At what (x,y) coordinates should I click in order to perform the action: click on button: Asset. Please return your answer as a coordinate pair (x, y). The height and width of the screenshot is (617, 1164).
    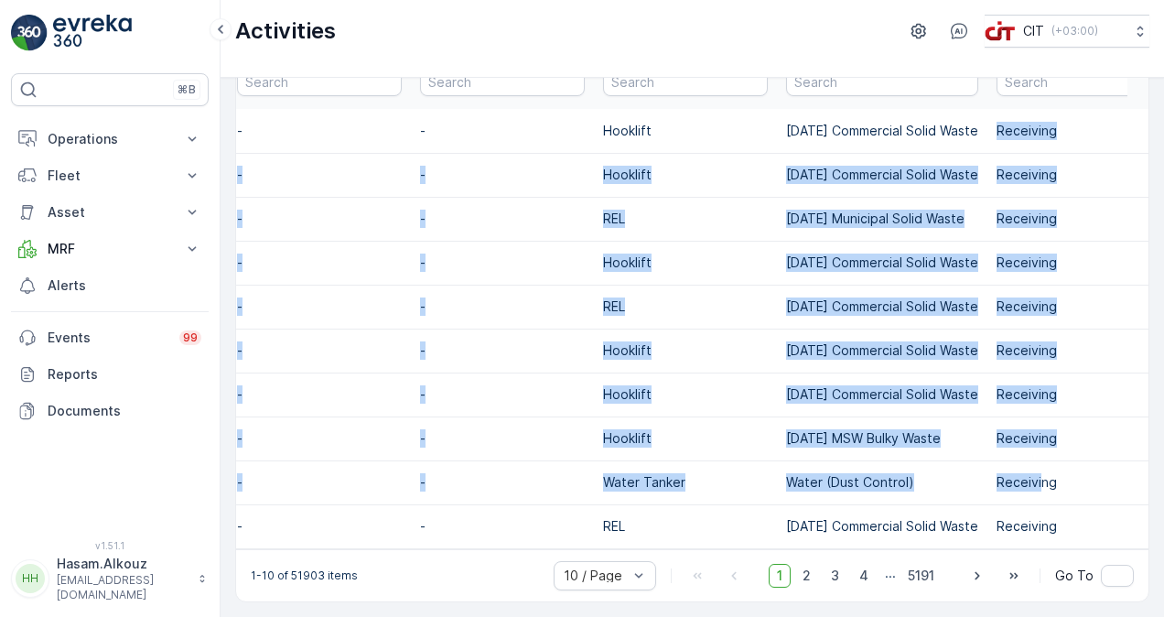
    Looking at the image, I should click on (110, 212).